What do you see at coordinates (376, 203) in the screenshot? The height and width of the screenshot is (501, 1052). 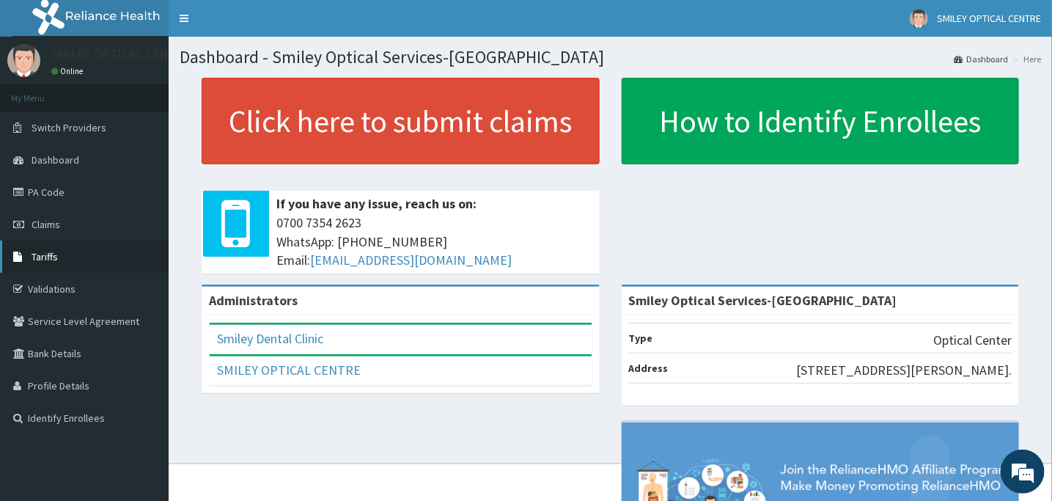 I see `b: If you have any issue, reach us on:` at bounding box center [376, 203].